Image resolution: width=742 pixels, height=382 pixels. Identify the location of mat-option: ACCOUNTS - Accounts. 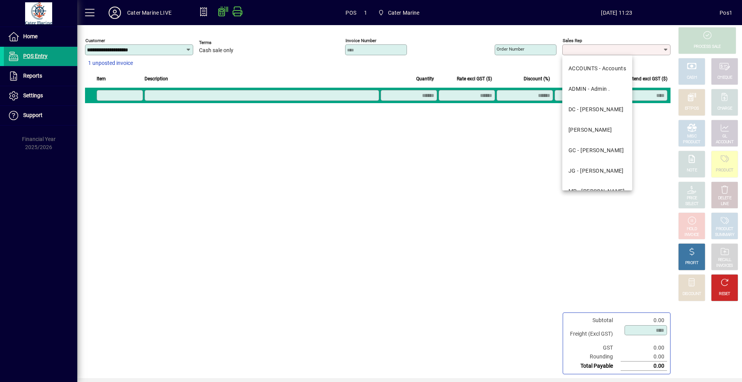
(597, 68).